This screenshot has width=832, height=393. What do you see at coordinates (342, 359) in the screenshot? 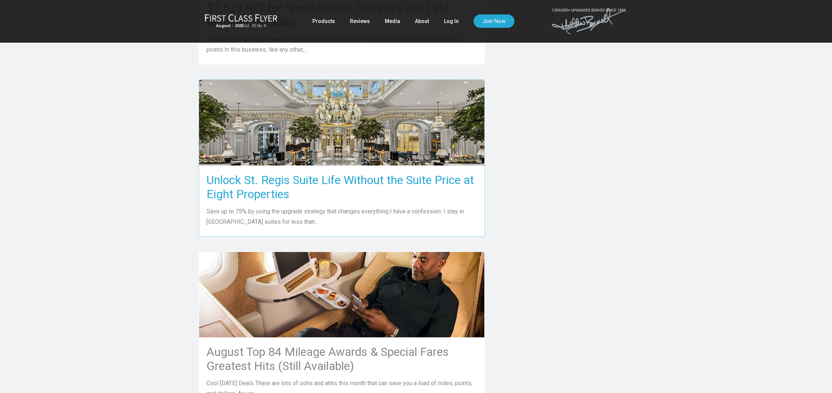
I see `h3: August Top 84 Mileage Awards & Special Fares Greatest Hits (Still Available)` at bounding box center [342, 359].